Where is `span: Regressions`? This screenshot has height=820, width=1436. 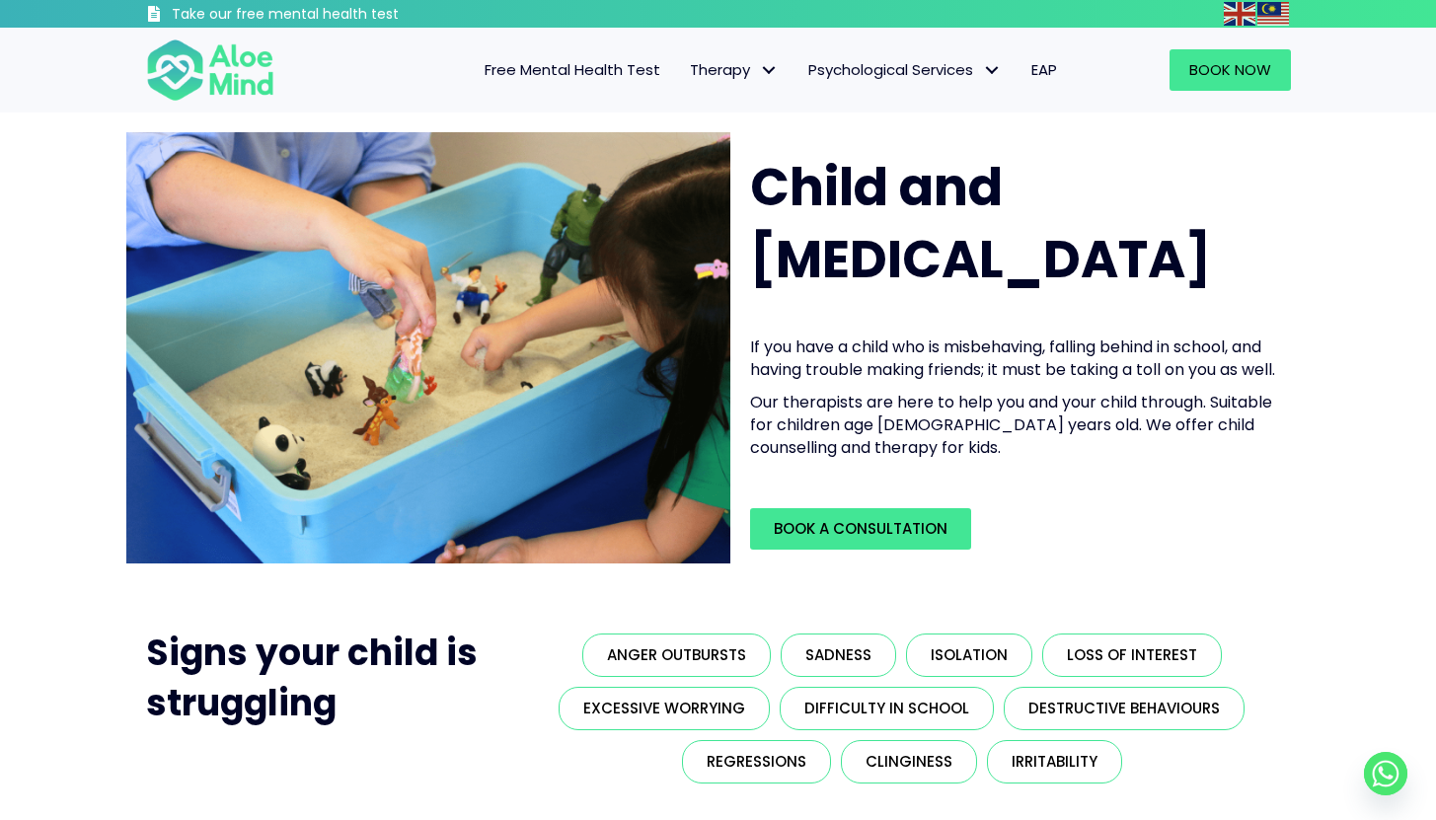
span: Regressions is located at coordinates (756, 761).